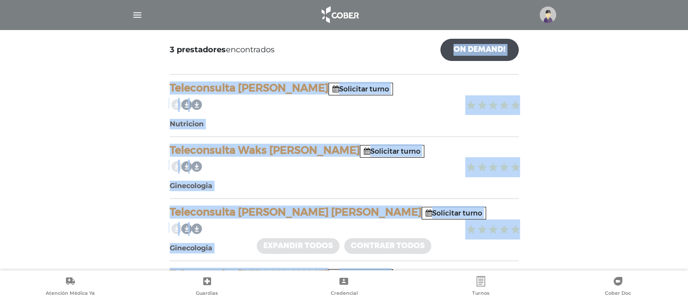 The width and height of the screenshot is (688, 300). I want to click on a: Atención Médica Ya, so click(70, 287).